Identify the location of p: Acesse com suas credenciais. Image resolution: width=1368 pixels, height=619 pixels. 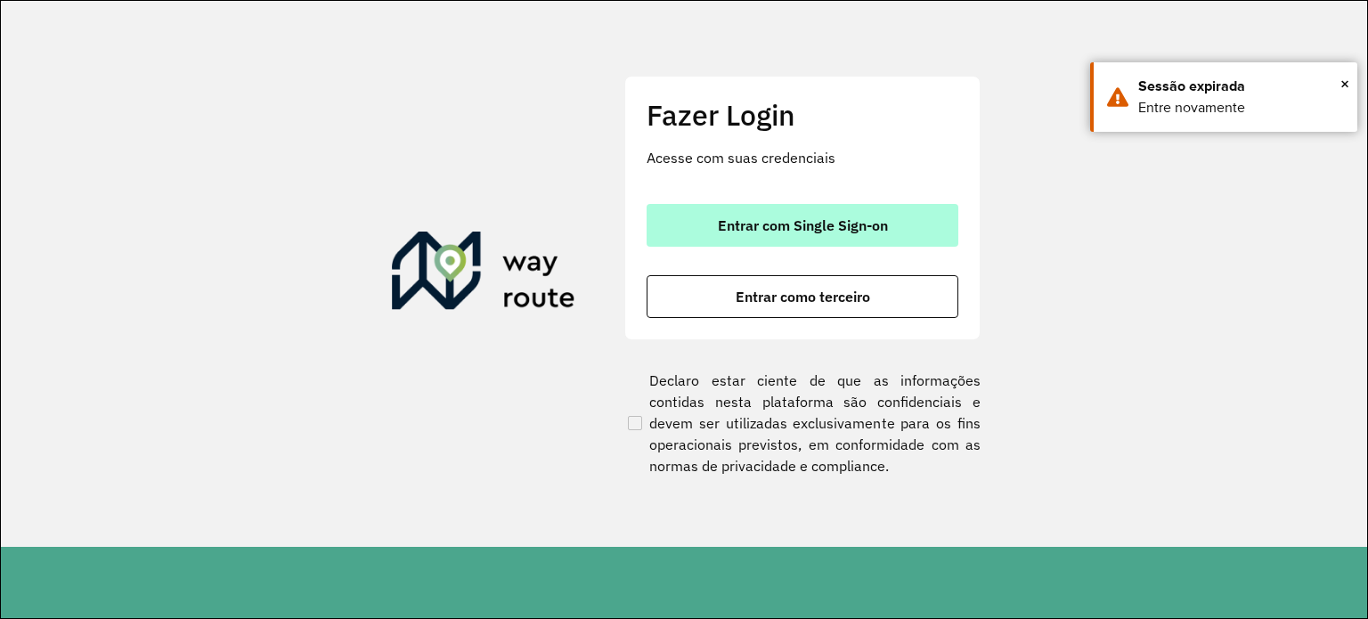
(802, 158).